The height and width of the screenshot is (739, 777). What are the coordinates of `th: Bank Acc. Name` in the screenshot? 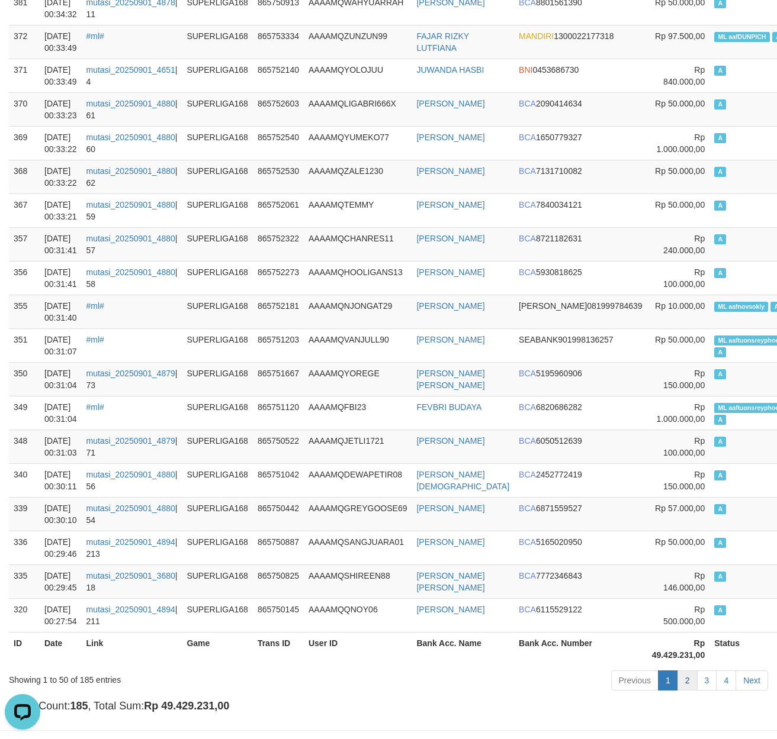 It's located at (462, 649).